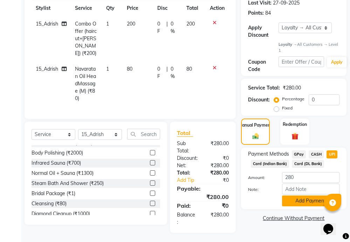 This screenshot has height=242, width=350. Describe the element at coordinates (187, 147) in the screenshot. I see `div: Sub Total:` at that location.